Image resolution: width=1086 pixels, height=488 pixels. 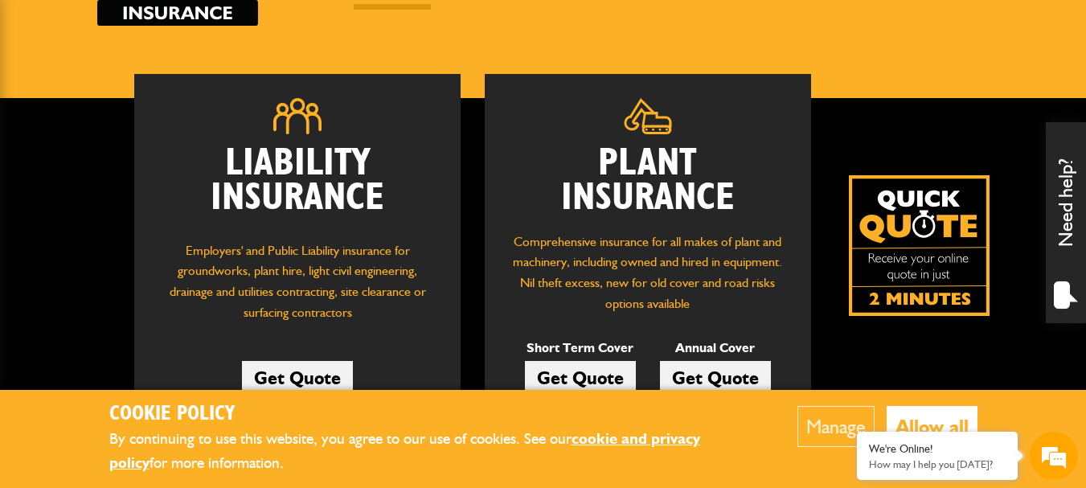 I want to click on button: Manage, so click(x=836, y=426).